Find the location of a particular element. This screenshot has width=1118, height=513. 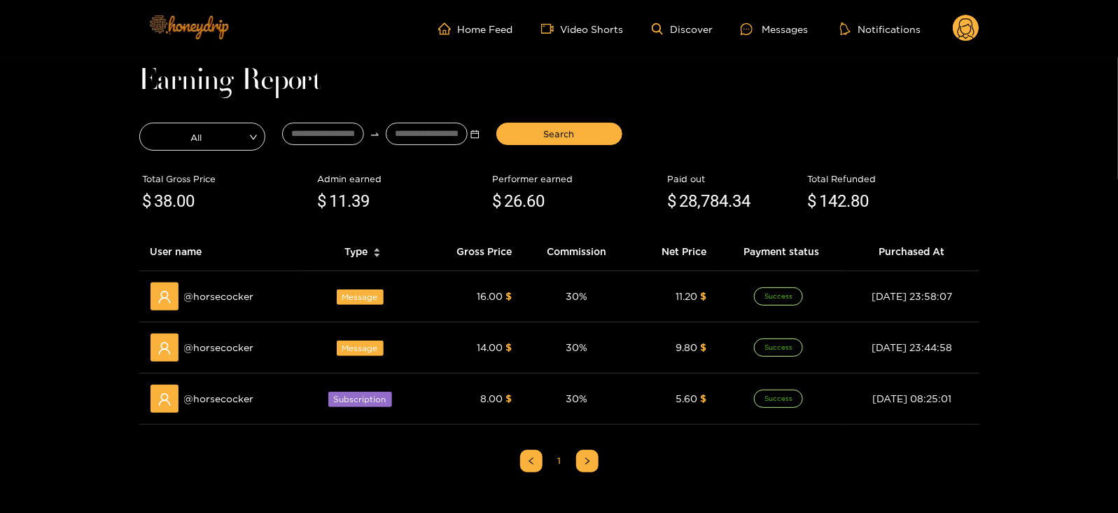

span: 142 is located at coordinates (833, 201).